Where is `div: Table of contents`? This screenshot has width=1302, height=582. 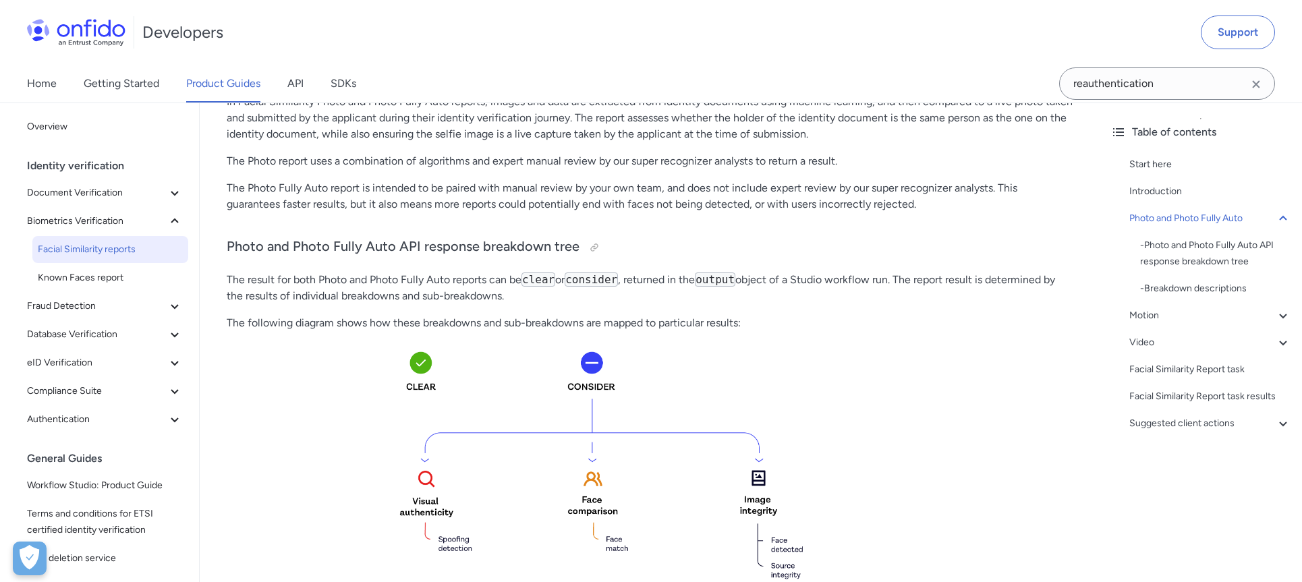 div: Table of contents is located at coordinates (1201, 132).